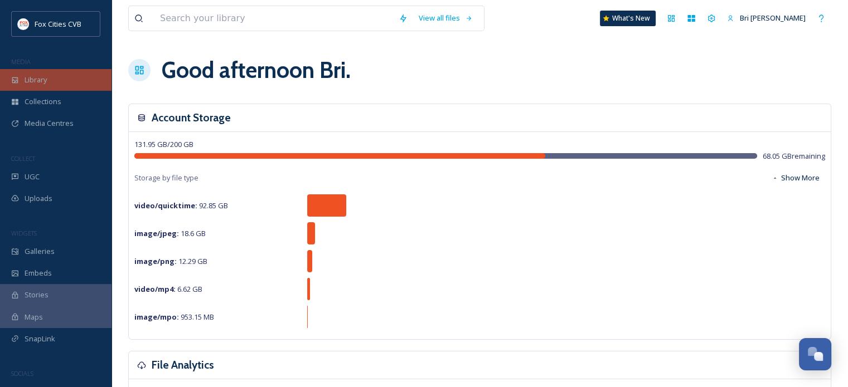 Image resolution: width=848 pixels, height=387 pixels. I want to click on button: Open Chat, so click(815, 355).